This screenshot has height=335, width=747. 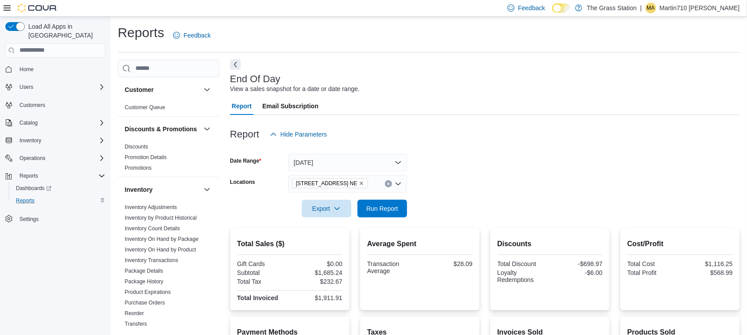 I want to click on span: Customer Queue, so click(x=145, y=108).